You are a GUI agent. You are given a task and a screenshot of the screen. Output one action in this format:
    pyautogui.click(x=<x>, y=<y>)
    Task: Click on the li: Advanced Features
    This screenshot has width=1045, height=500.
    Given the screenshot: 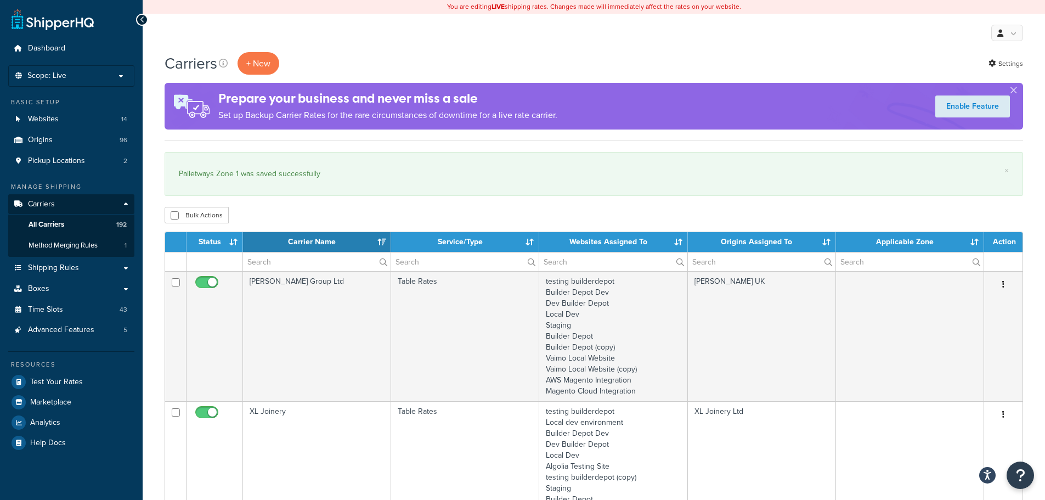 What is the action you would take?
    pyautogui.click(x=71, y=330)
    